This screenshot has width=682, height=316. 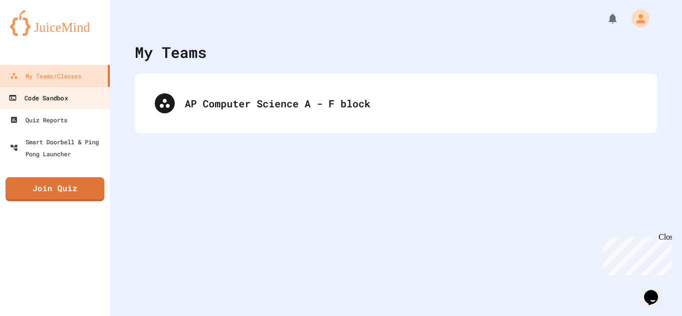 What do you see at coordinates (55, 189) in the screenshot?
I see `a: Join Quiz` at bounding box center [55, 189].